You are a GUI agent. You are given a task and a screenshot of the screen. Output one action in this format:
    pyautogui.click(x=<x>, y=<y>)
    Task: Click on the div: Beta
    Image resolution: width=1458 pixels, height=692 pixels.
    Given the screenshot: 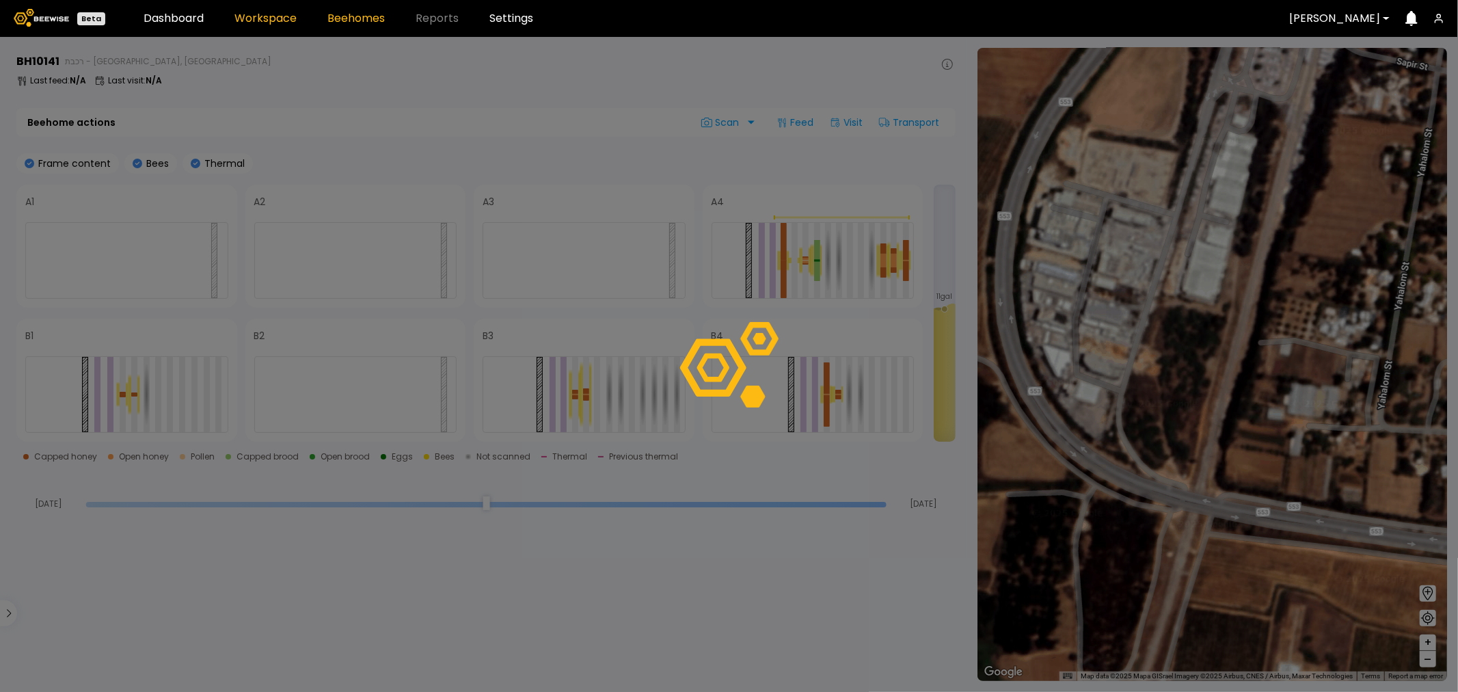 What is the action you would take?
    pyautogui.click(x=91, y=18)
    